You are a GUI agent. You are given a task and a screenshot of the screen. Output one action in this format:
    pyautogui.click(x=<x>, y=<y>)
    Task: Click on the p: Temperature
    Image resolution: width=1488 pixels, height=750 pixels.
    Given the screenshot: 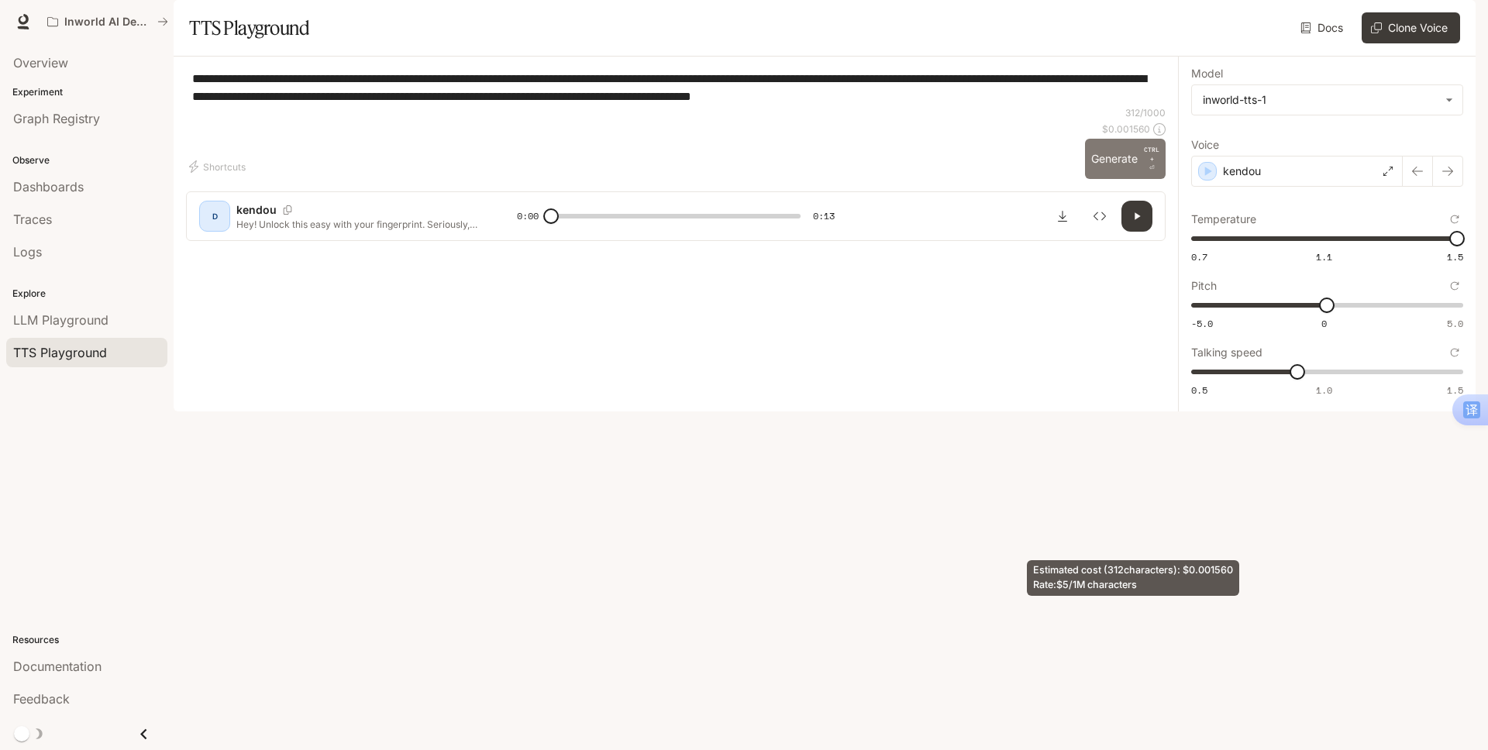 What is the action you would take?
    pyautogui.click(x=1223, y=219)
    